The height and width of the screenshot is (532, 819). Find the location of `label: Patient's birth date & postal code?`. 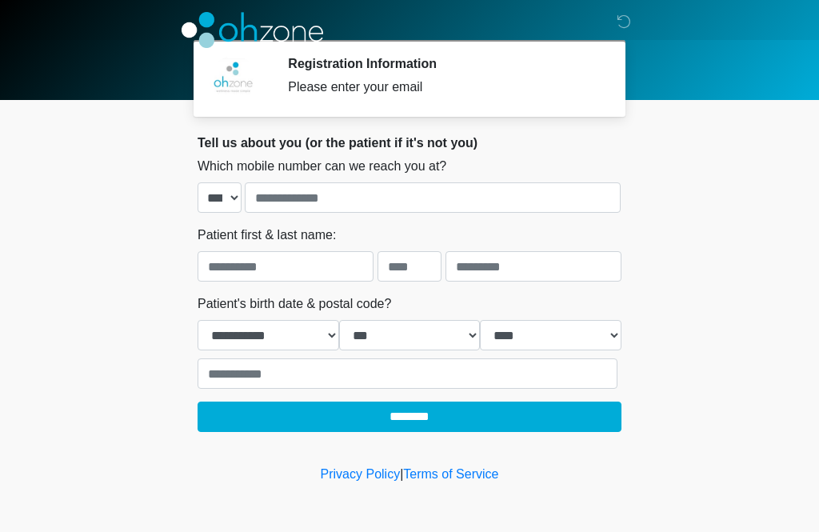

label: Patient's birth date & postal code? is located at coordinates (294, 304).